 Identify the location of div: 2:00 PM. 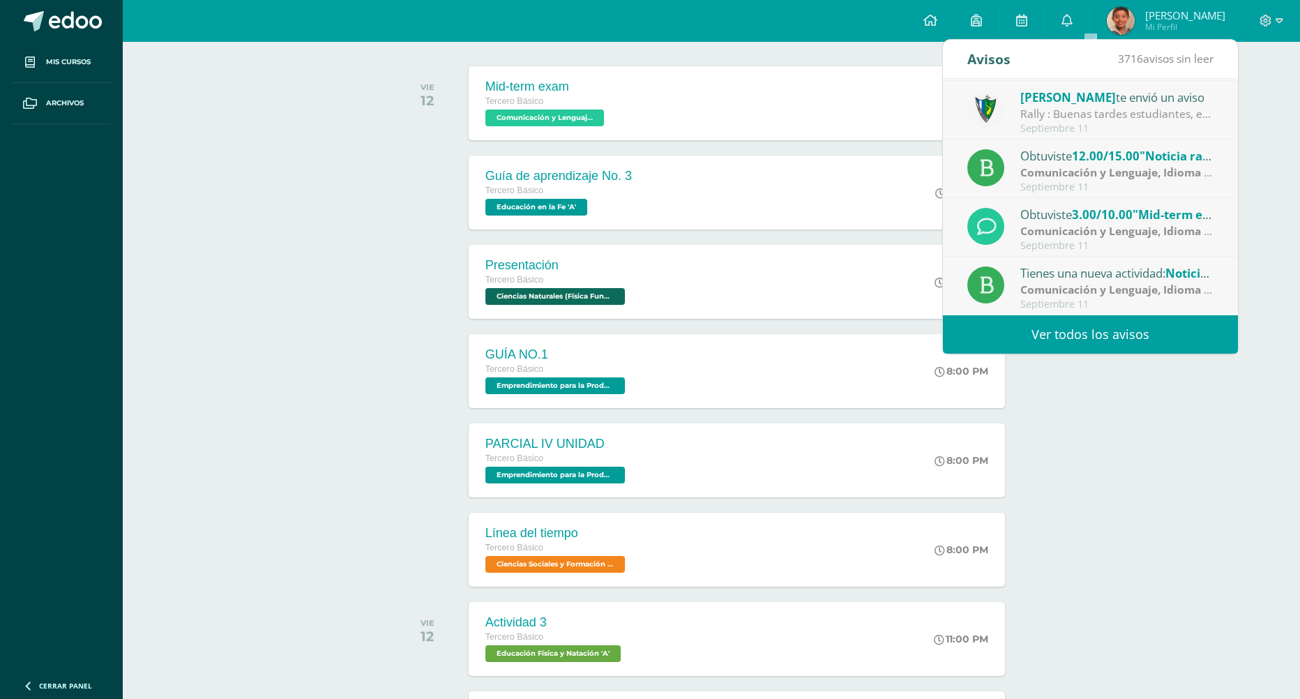
(962, 192).